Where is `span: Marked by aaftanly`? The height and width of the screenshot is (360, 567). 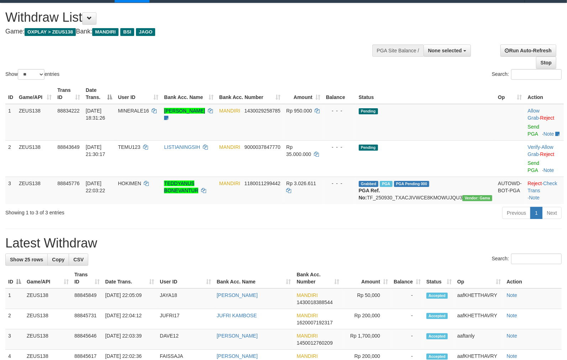
span: Marked by aaftanly is located at coordinates (386, 184).